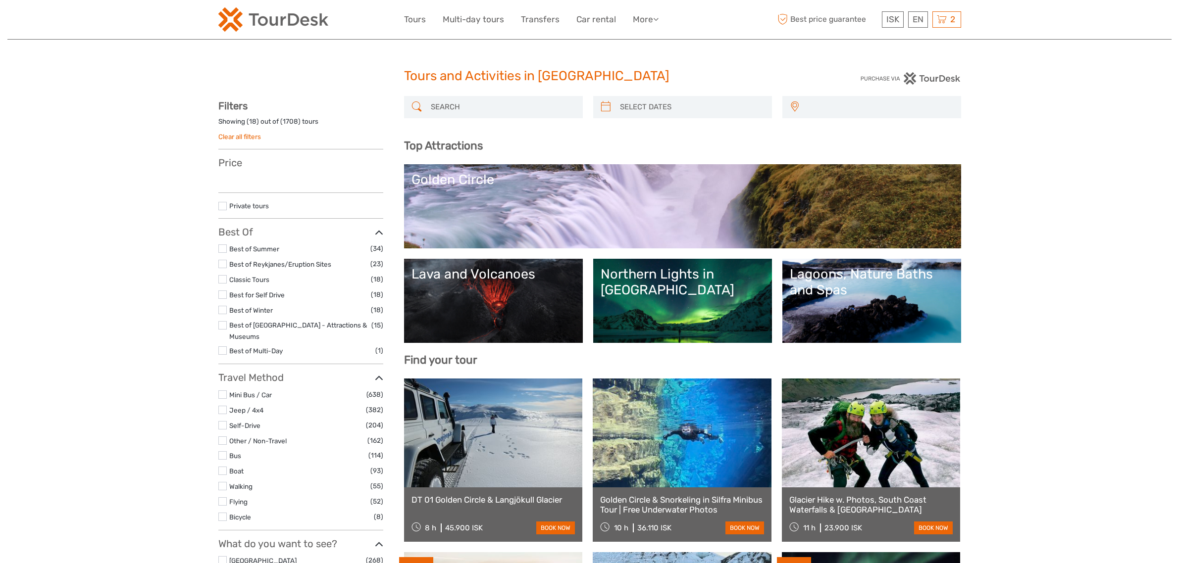  Describe the element at coordinates (682, 180) in the screenshot. I see `div: Golden Circle` at that location.